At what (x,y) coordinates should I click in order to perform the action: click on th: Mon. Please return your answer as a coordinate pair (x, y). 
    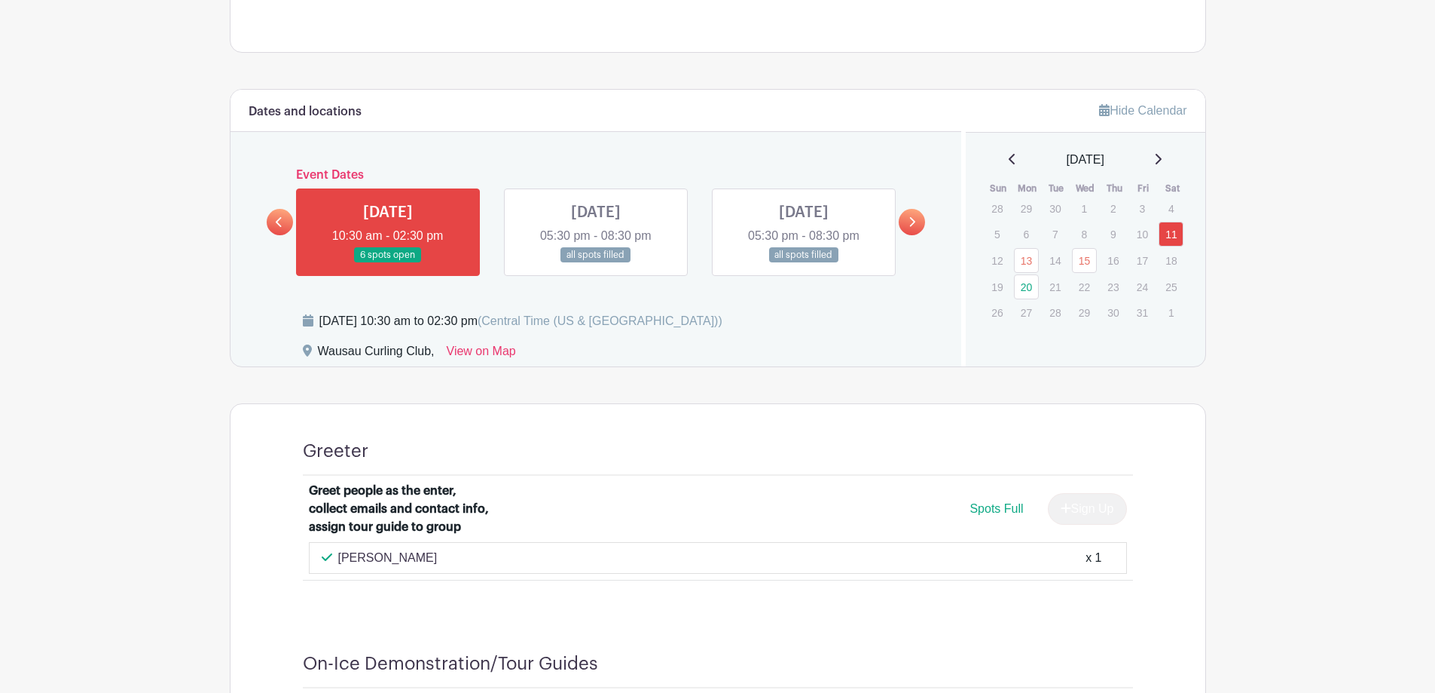
    Looking at the image, I should click on (1028, 188).